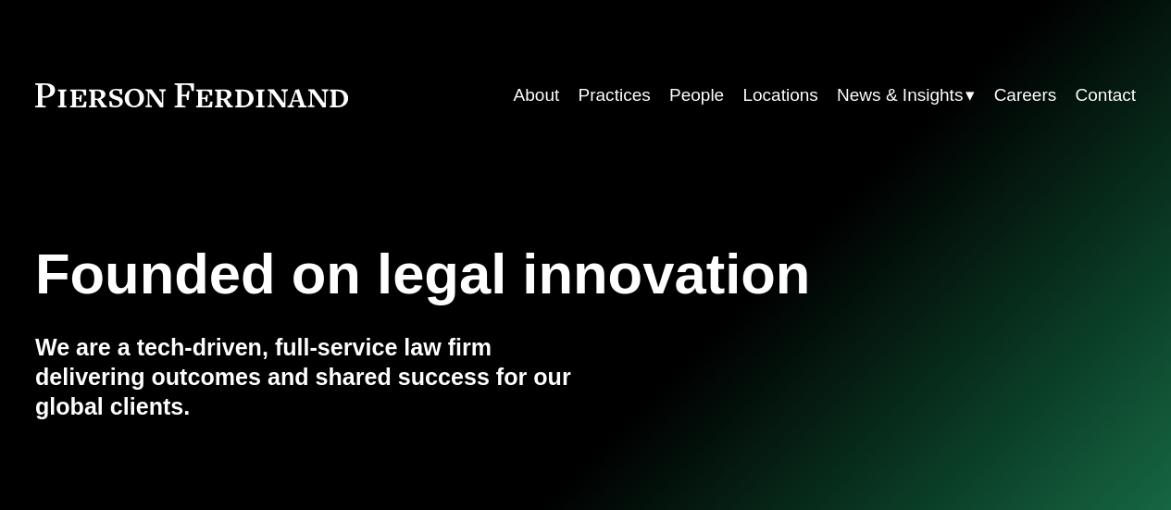 This screenshot has width=1171, height=510. What do you see at coordinates (905, 95) in the screenshot?
I see `a: folder dropdown` at bounding box center [905, 95].